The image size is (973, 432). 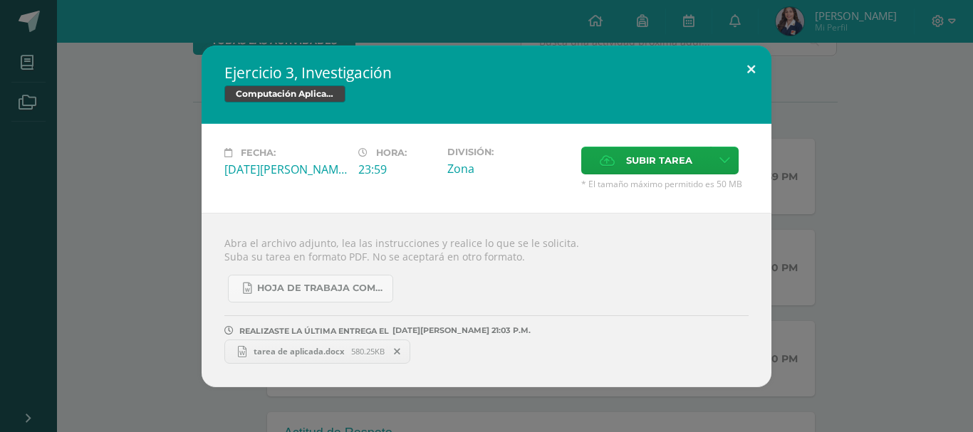 What do you see at coordinates (317, 352) in the screenshot?
I see `a: tarea de aplicada.docx 580.25KB` at bounding box center [317, 352].